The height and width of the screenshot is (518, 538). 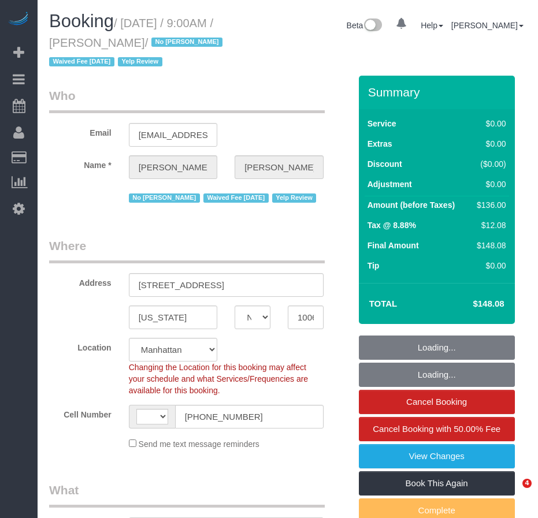 I want to click on a: Book This Again, so click(x=437, y=484).